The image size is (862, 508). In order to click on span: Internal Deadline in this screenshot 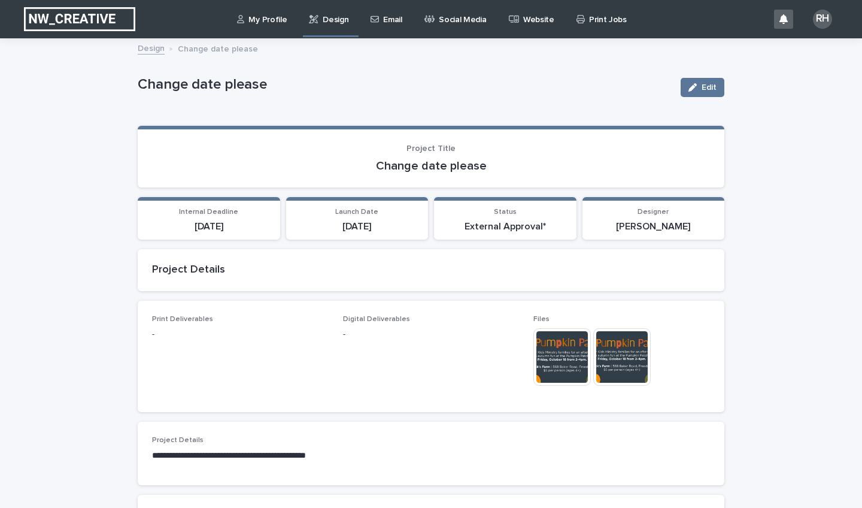, I will do `click(208, 212)`.